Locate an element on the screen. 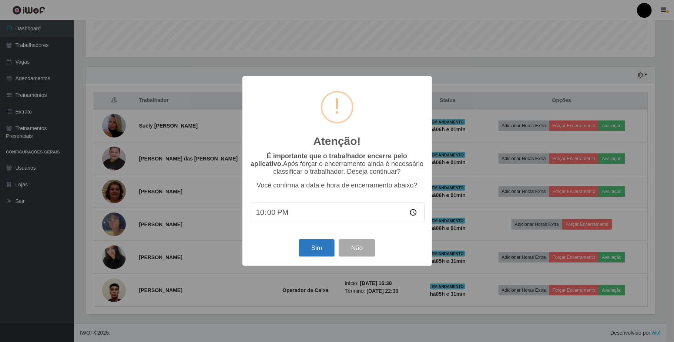 Image resolution: width=674 pixels, height=342 pixels. h2: Atenção! is located at coordinates (337, 141).